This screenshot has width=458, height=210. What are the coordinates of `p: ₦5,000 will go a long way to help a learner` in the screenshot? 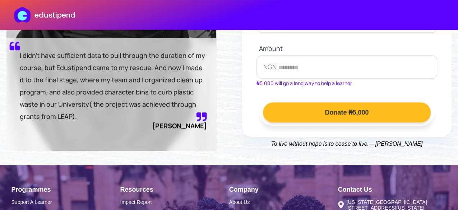 It's located at (347, 83).